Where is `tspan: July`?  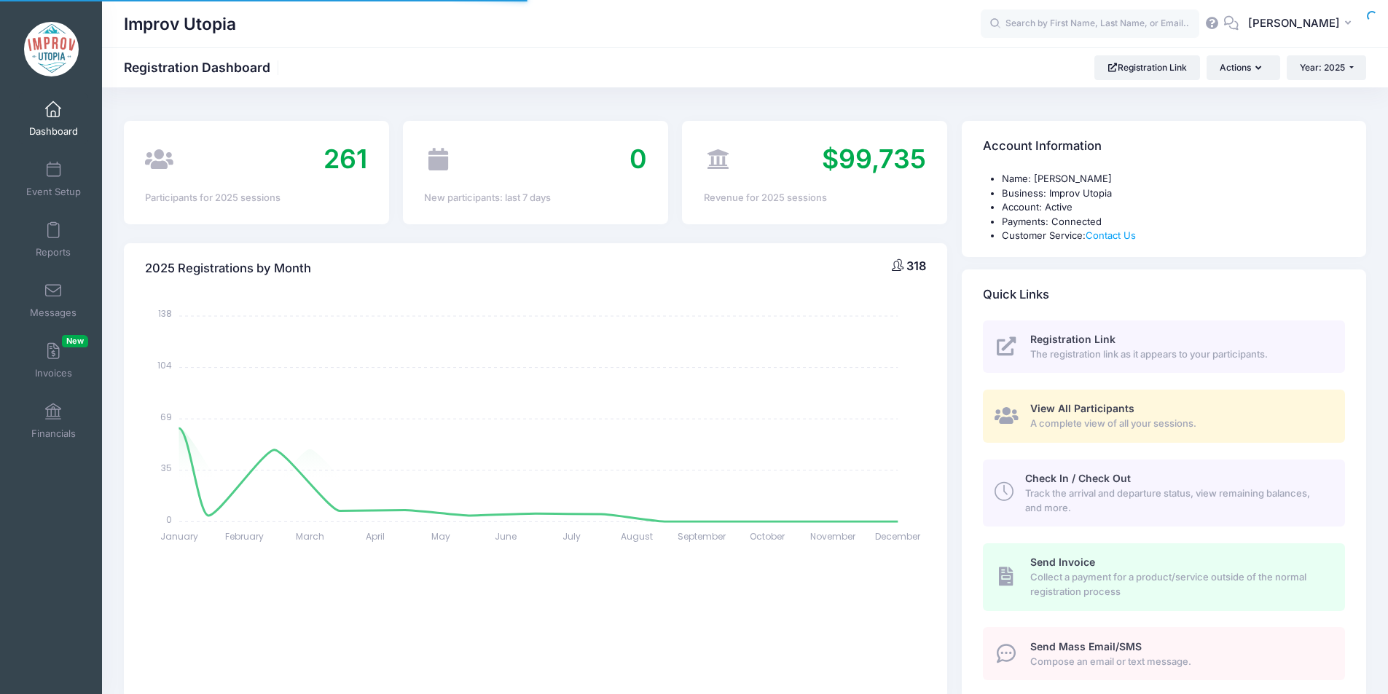 tspan: July is located at coordinates (571, 536).